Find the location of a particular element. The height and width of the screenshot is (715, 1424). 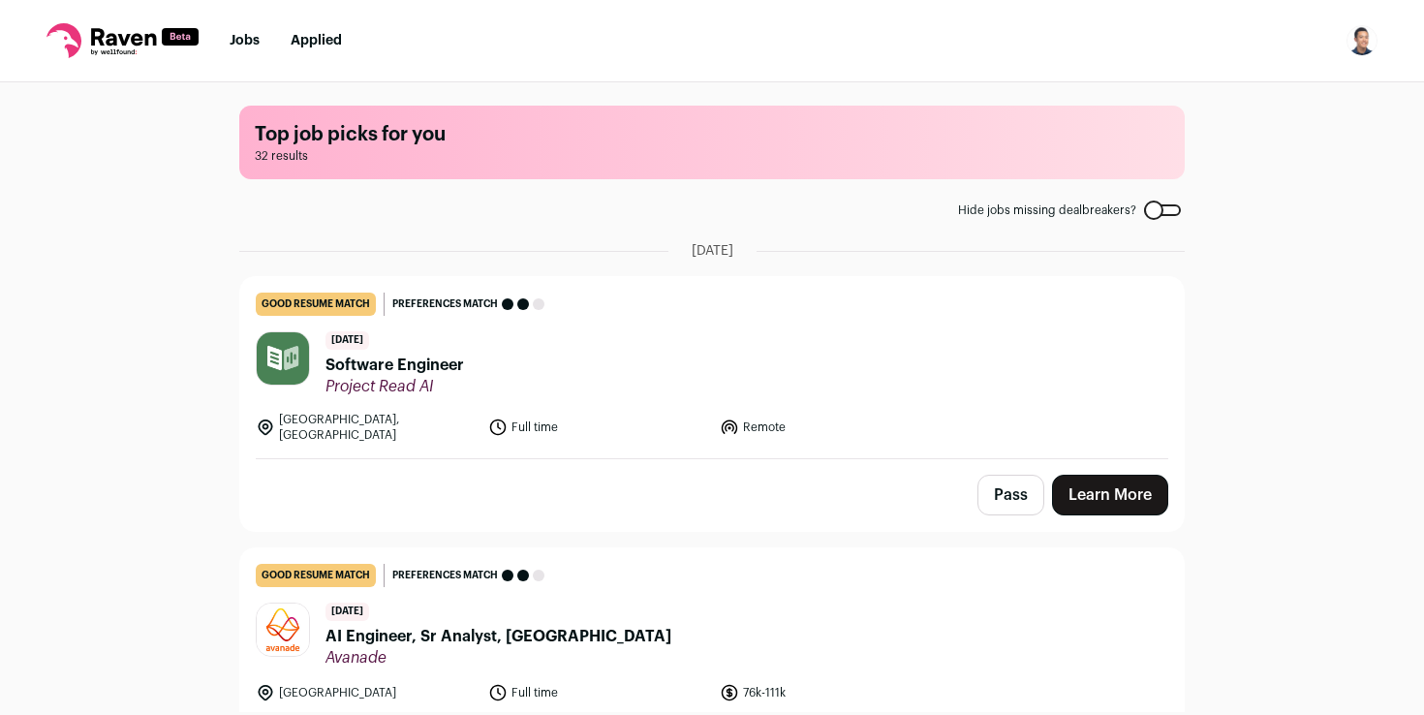

img: 17618840-medium_jpg is located at coordinates (1362, 41).